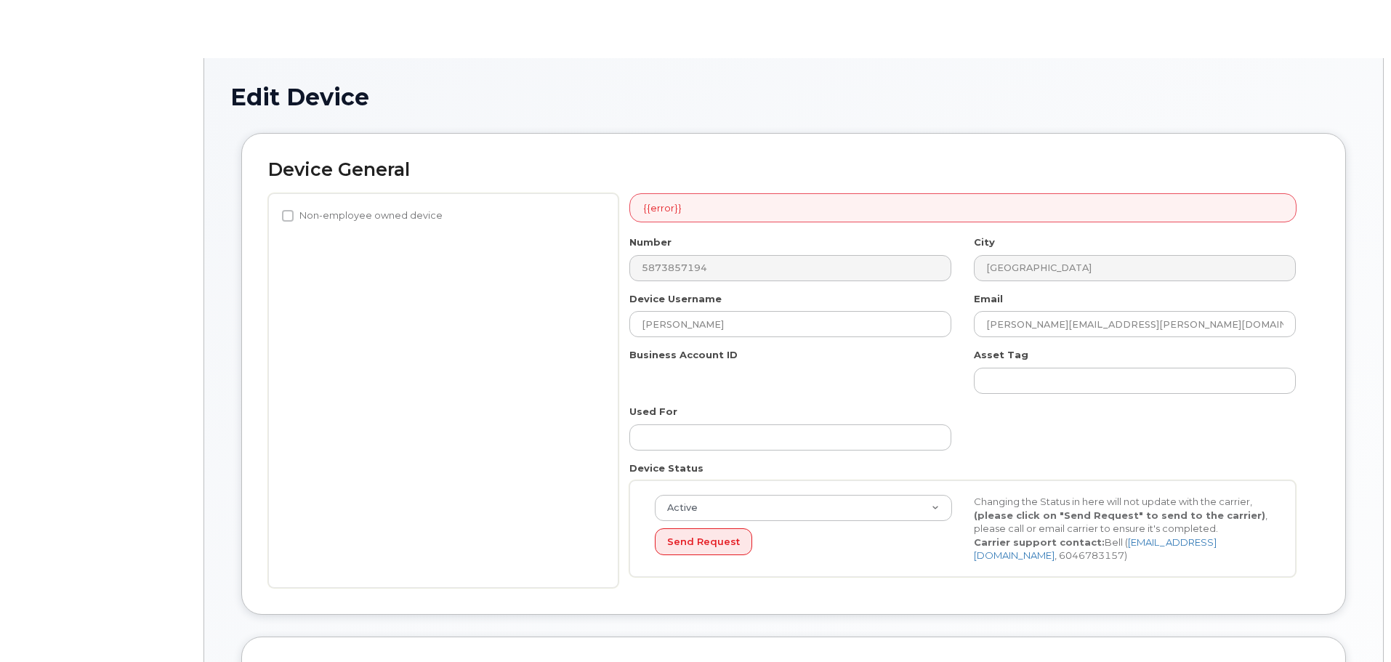 This screenshot has height=662, width=1391. Describe the element at coordinates (1122, 528) in the screenshot. I see `div: Changing the Status in here will not update with the carrier, , please call or email carrier to e...` at that location.